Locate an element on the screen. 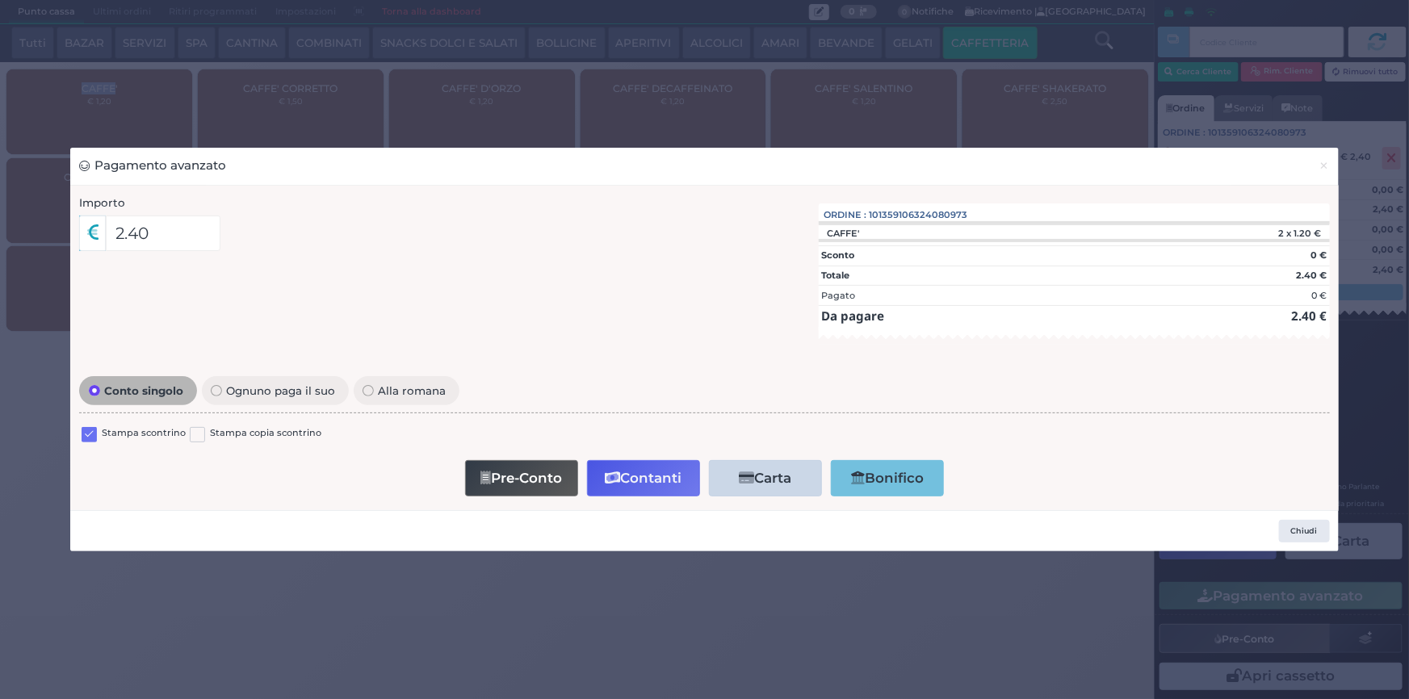 This screenshot has width=1409, height=699. label: Stampa scontrino is located at coordinates (144, 434).